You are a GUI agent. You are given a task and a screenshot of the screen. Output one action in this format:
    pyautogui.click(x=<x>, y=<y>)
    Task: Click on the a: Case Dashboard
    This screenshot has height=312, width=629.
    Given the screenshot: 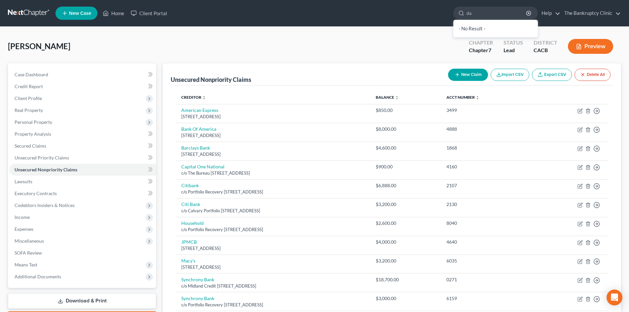 What is the action you would take?
    pyautogui.click(x=83, y=75)
    